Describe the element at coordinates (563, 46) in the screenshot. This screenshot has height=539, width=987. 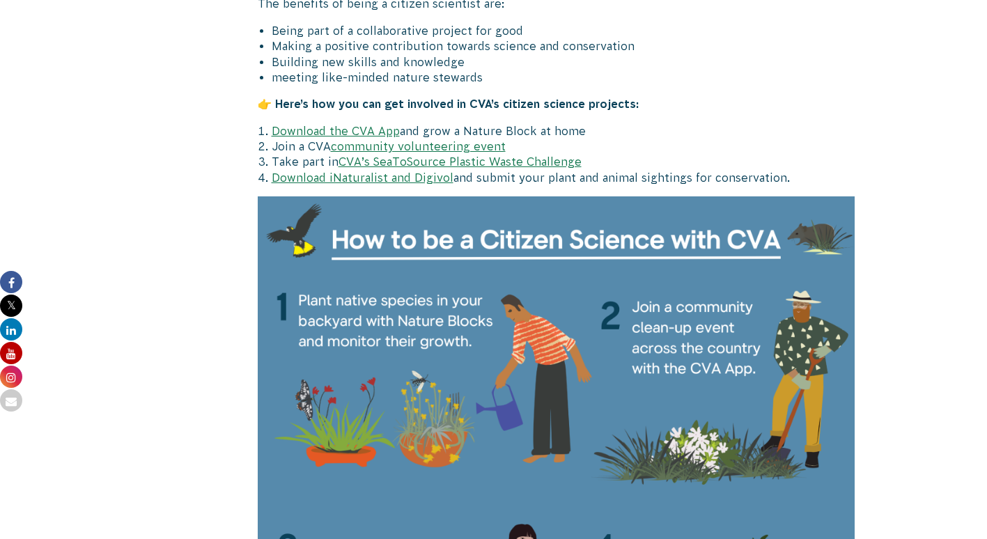
I see `li: Making a positive contribution towards science and conservation` at that location.